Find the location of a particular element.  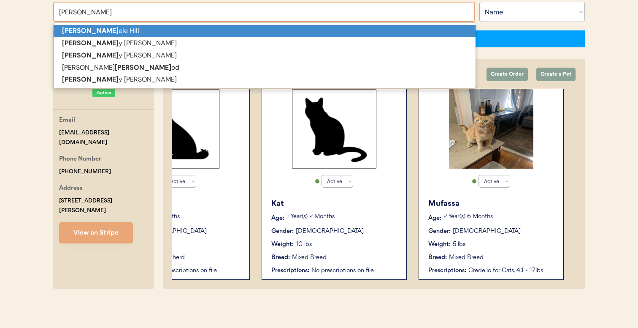

div: Mufassa is located at coordinates (492, 203).